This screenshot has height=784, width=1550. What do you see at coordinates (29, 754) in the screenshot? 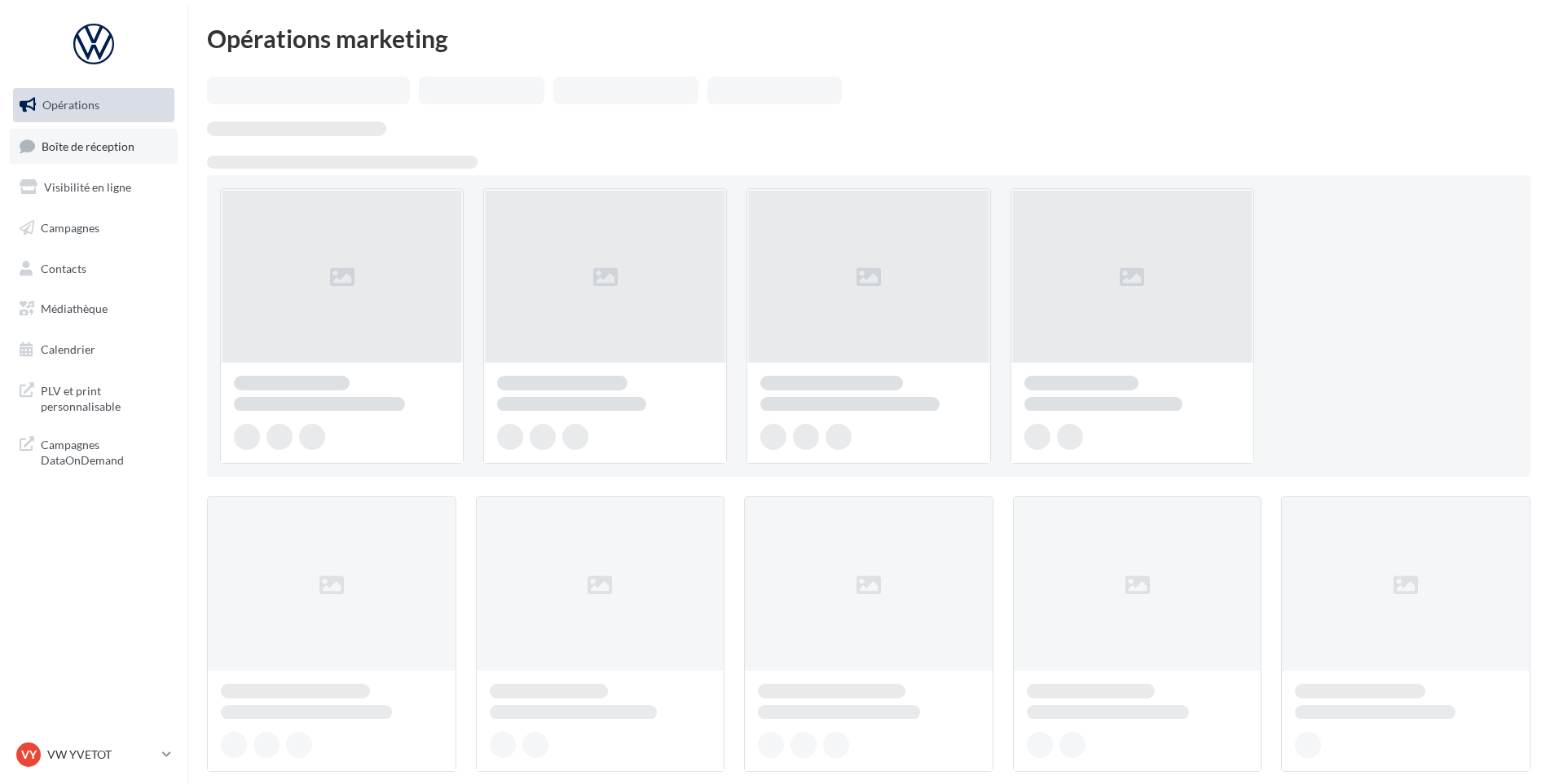
I see `span: VY` at bounding box center [29, 754].